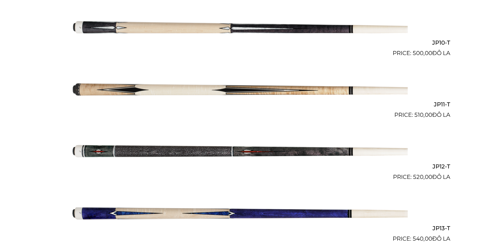 Image resolution: width=477 pixels, height=248 pixels. What do you see at coordinates (441, 43) in the screenshot?
I see `font: JP10-T` at bounding box center [441, 43].